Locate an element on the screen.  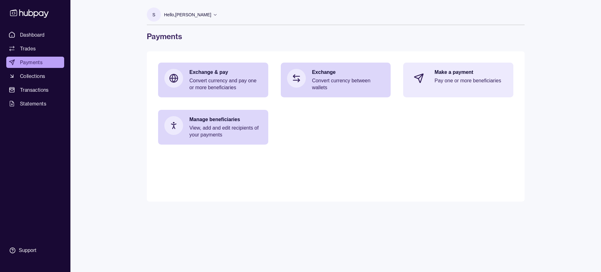
p: Convert currency between wallets is located at coordinates (349, 84).